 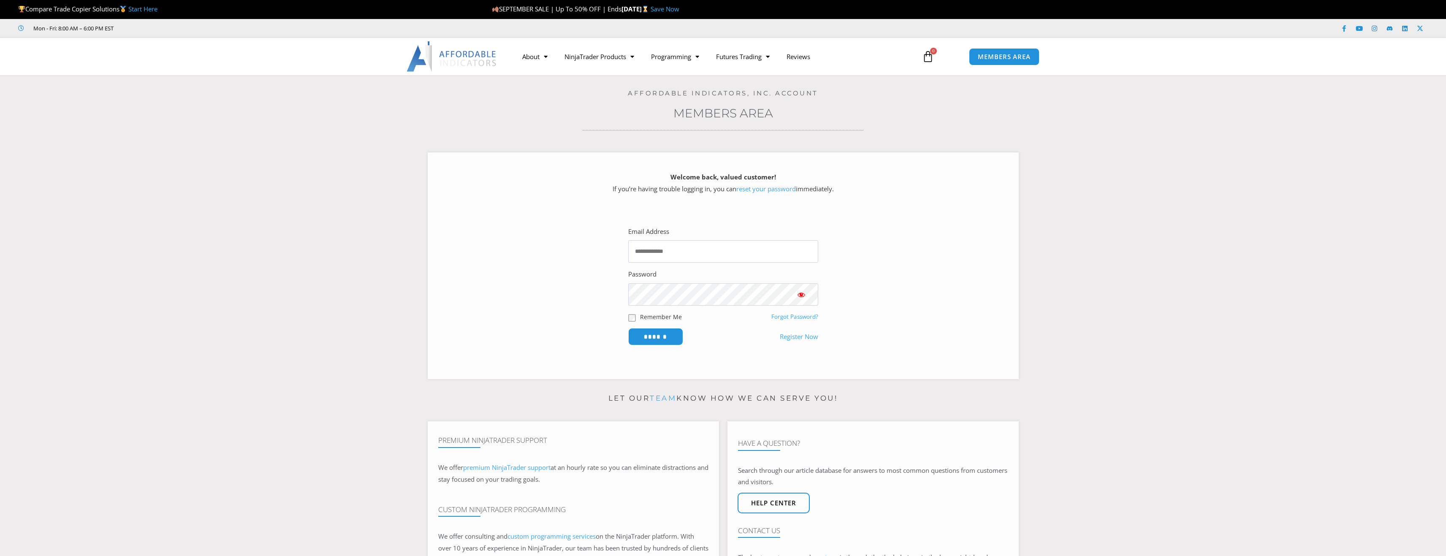 What do you see at coordinates (1004, 57) in the screenshot?
I see `a: MEMBERS AREA` at bounding box center [1004, 57].